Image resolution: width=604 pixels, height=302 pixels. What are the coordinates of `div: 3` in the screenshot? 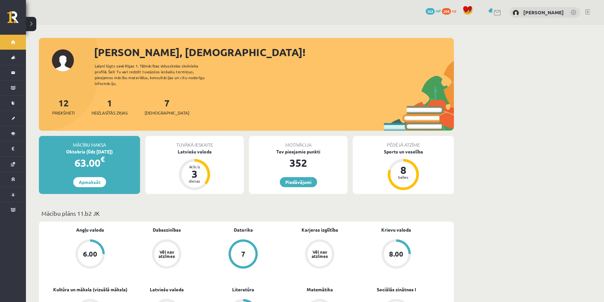 It's located at (195, 174).